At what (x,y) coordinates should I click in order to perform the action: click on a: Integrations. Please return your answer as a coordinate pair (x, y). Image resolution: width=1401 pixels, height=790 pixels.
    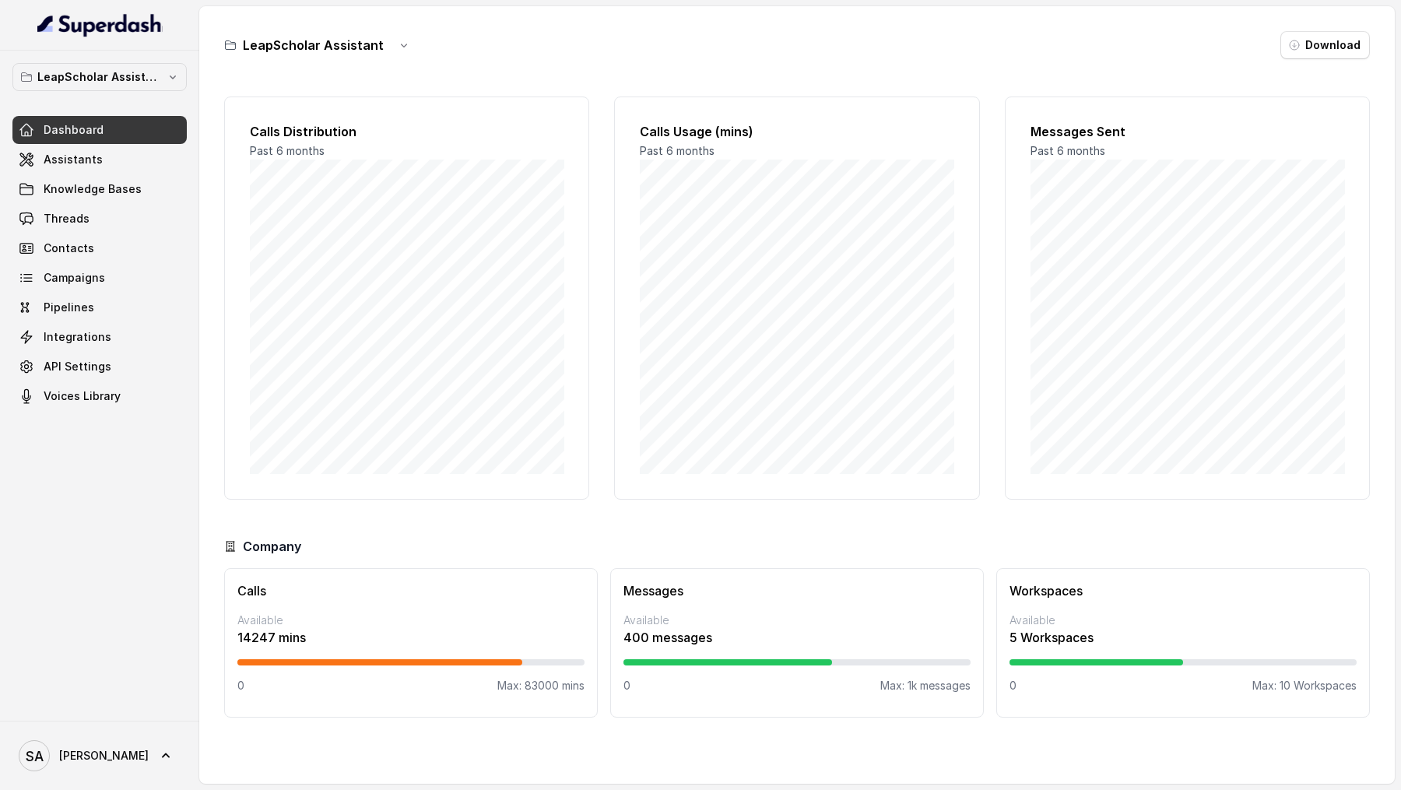
    Looking at the image, I should click on (100, 337).